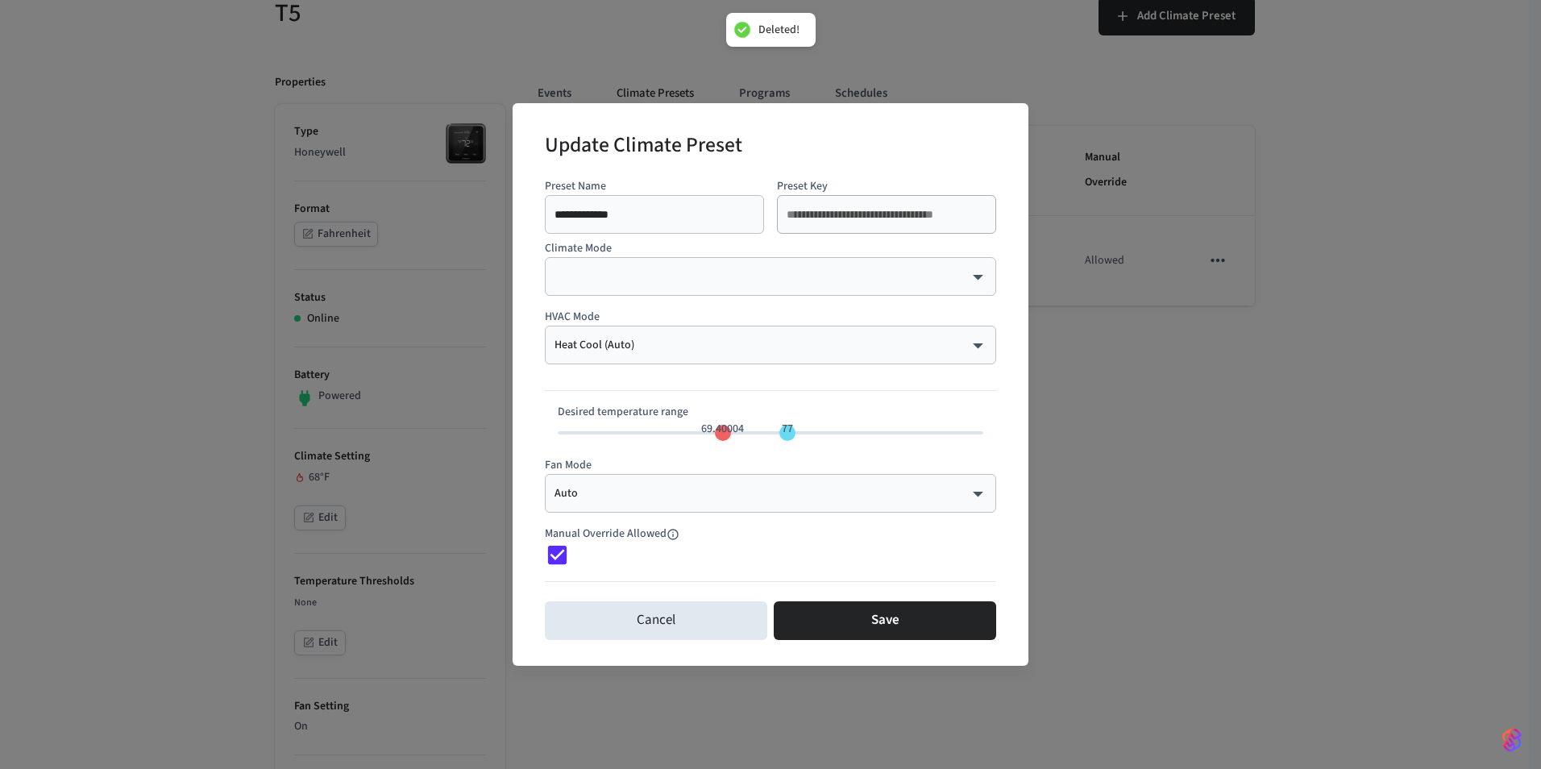  Describe the element at coordinates (628, 534) in the screenshot. I see `span: This property is being deprecated. Consider using the schedule's override allowed property instead.` at that location.